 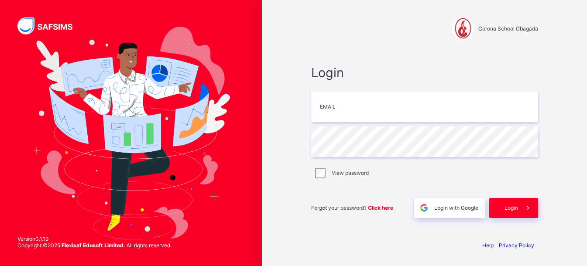 I want to click on span: Version 0.1.19, so click(x=94, y=239).